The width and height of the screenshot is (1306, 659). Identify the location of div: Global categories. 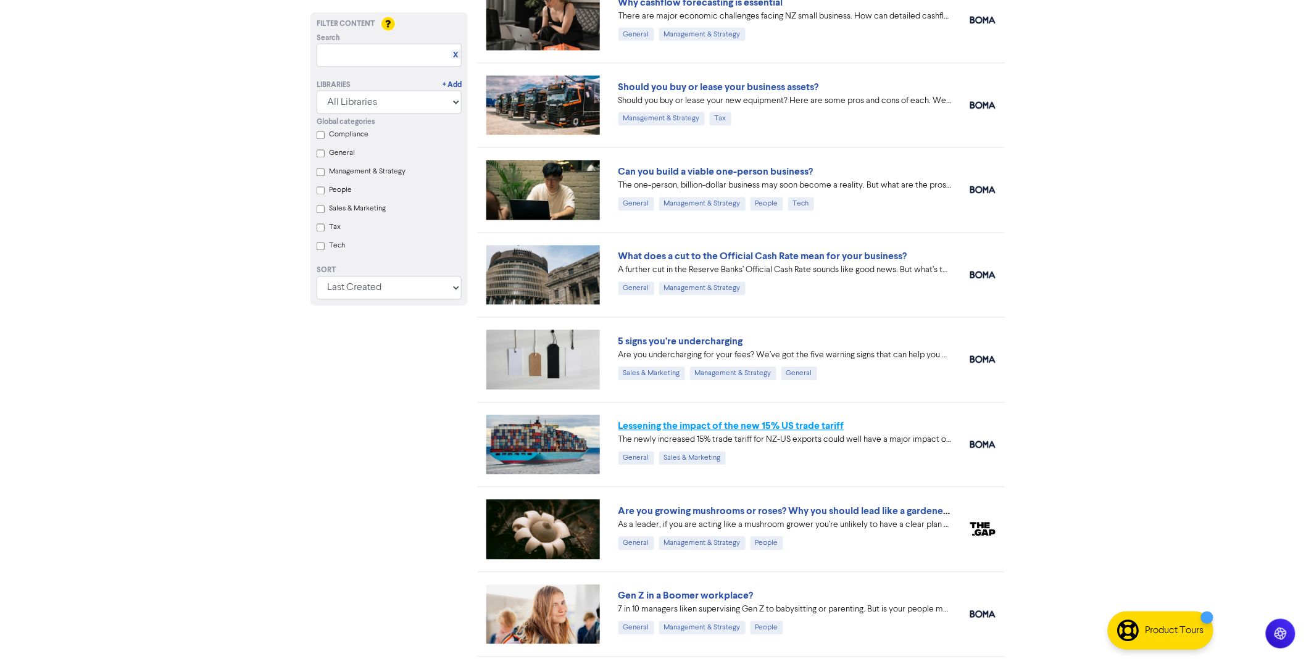
(389, 123).